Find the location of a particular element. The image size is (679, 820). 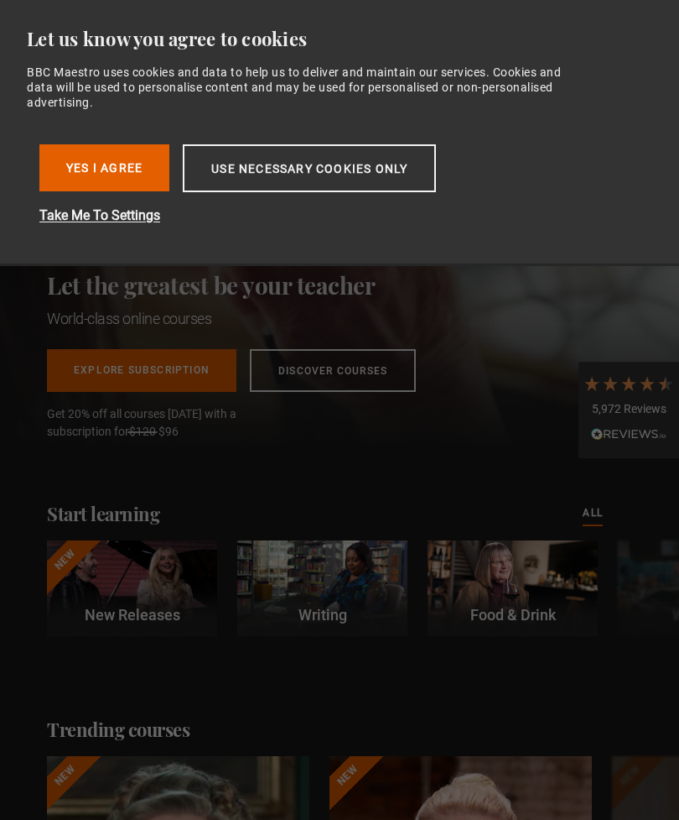

div: Read All Reviews is located at coordinates (629, 435).